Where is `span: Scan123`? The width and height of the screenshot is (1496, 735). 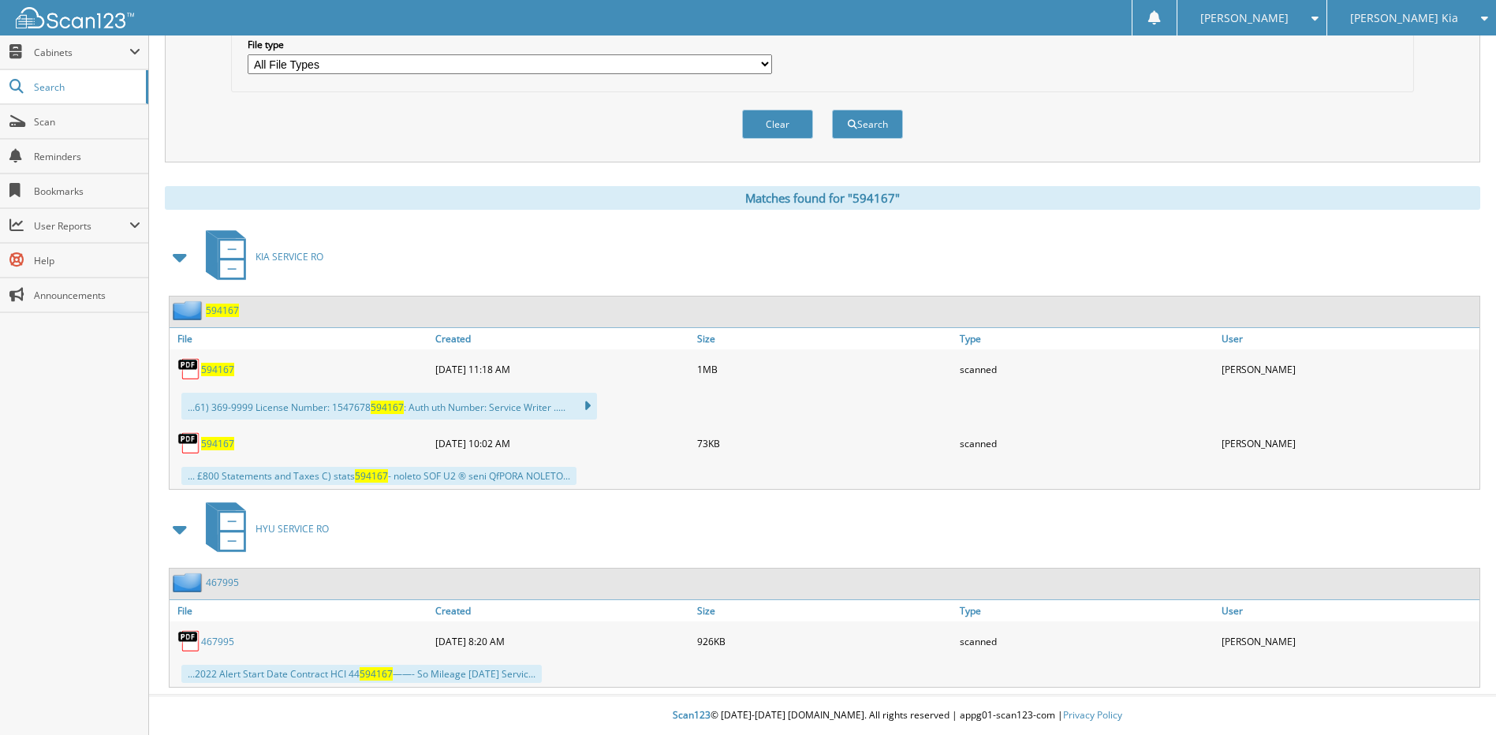
span: Scan123 is located at coordinates (691, 714).